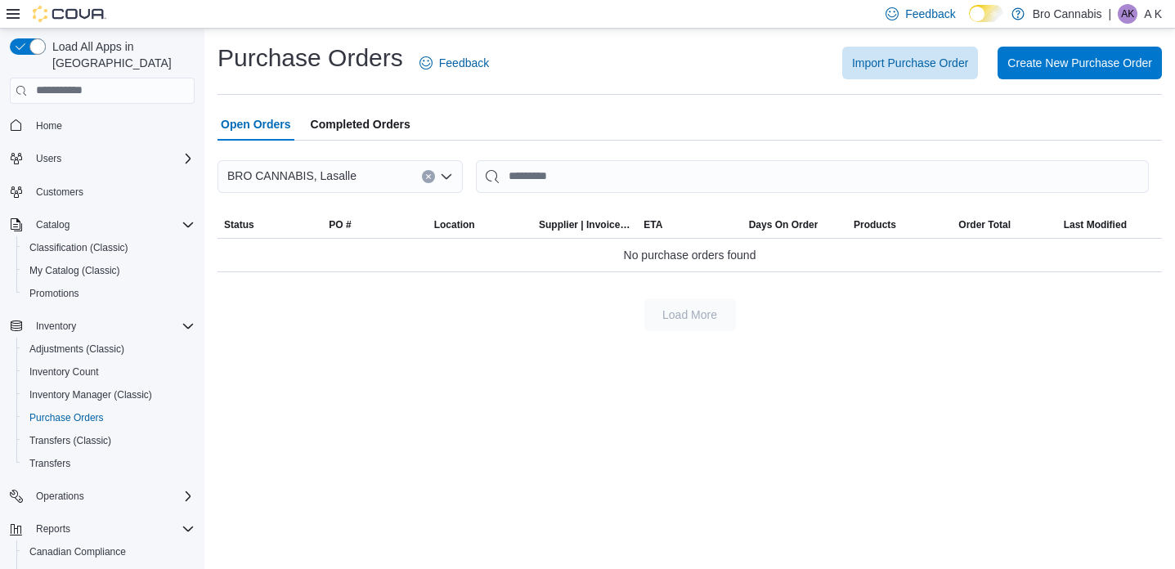 The image size is (1175, 569). I want to click on button: Import Purchase Order, so click(910, 63).